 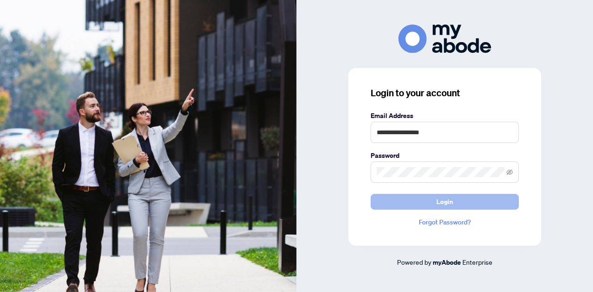 I want to click on img: ma-logo, so click(x=445, y=38).